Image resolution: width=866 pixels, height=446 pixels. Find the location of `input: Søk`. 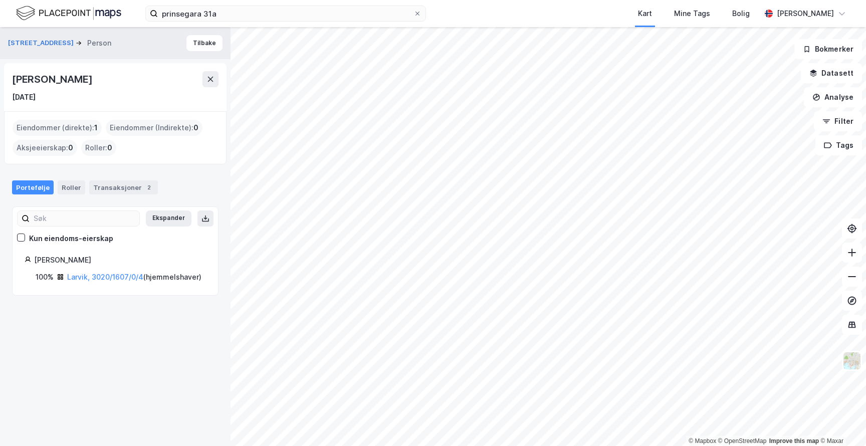

input: Søk is located at coordinates (84, 219).